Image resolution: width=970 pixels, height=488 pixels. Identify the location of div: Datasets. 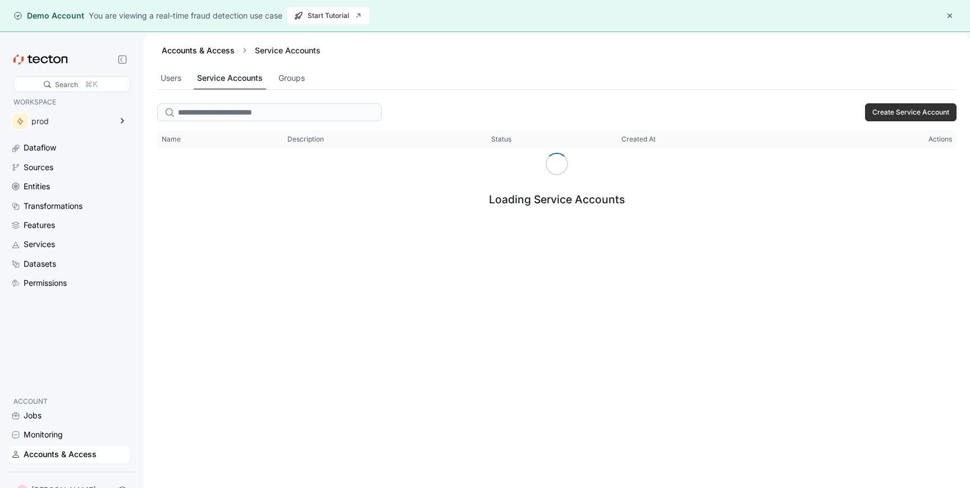
(40, 264).